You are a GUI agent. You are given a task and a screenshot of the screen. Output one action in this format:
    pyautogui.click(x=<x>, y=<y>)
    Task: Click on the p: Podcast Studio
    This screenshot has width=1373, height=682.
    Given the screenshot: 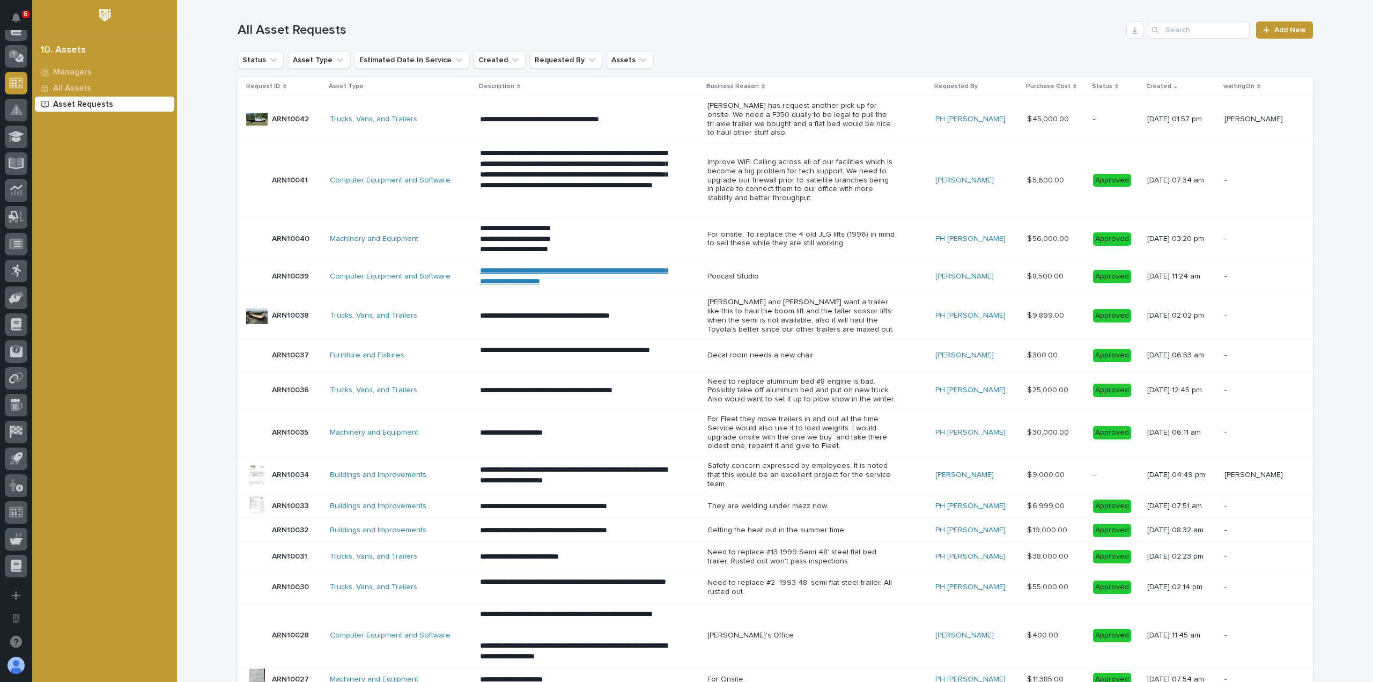 What is the action you would take?
    pyautogui.click(x=801, y=276)
    